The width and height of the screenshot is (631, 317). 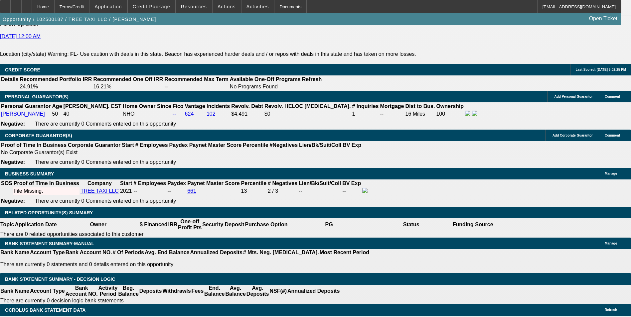 I want to click on img: linkedin-icon.png, so click(x=475, y=113).